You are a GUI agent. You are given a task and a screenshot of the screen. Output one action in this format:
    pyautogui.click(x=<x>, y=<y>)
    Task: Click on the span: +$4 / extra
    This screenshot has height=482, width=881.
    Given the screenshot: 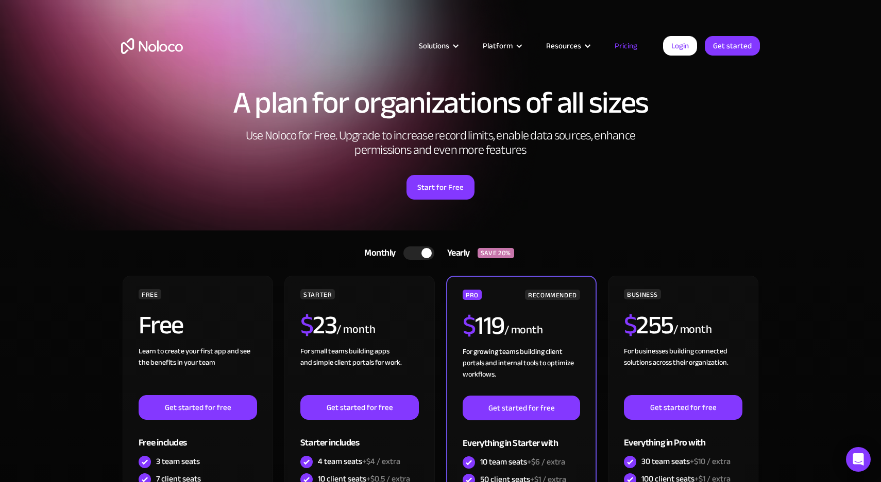 What is the action you would take?
    pyautogui.click(x=381, y=462)
    